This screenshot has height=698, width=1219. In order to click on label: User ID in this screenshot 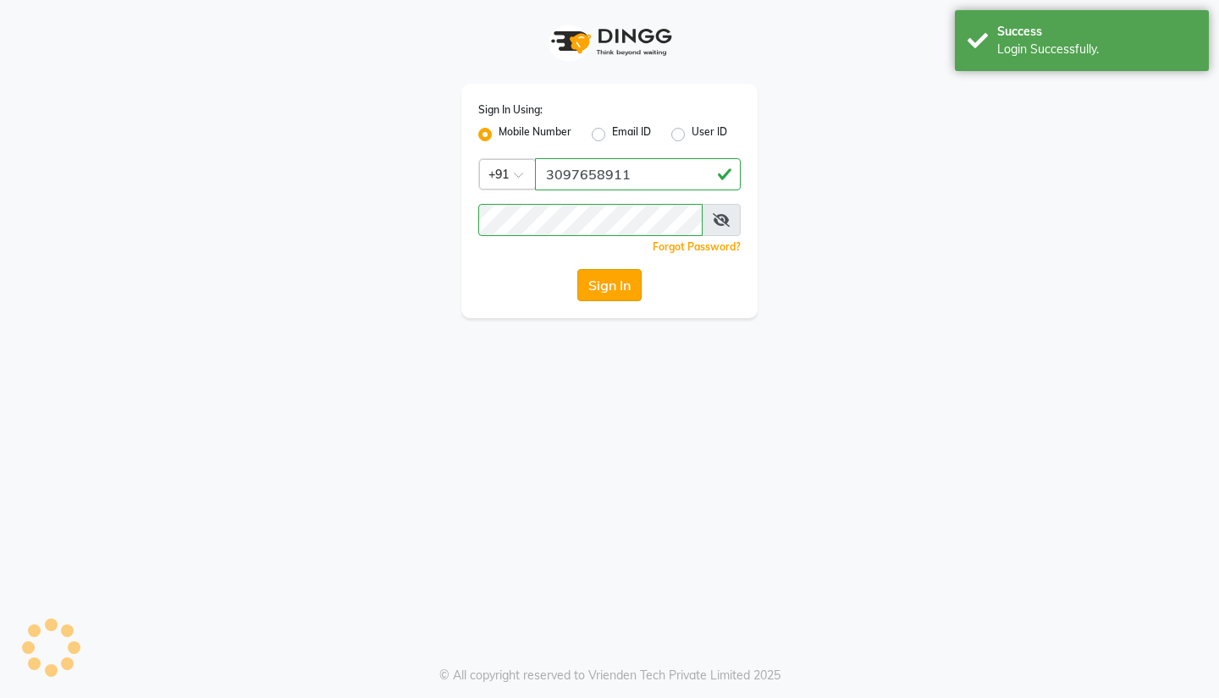, I will do `click(709, 135)`.